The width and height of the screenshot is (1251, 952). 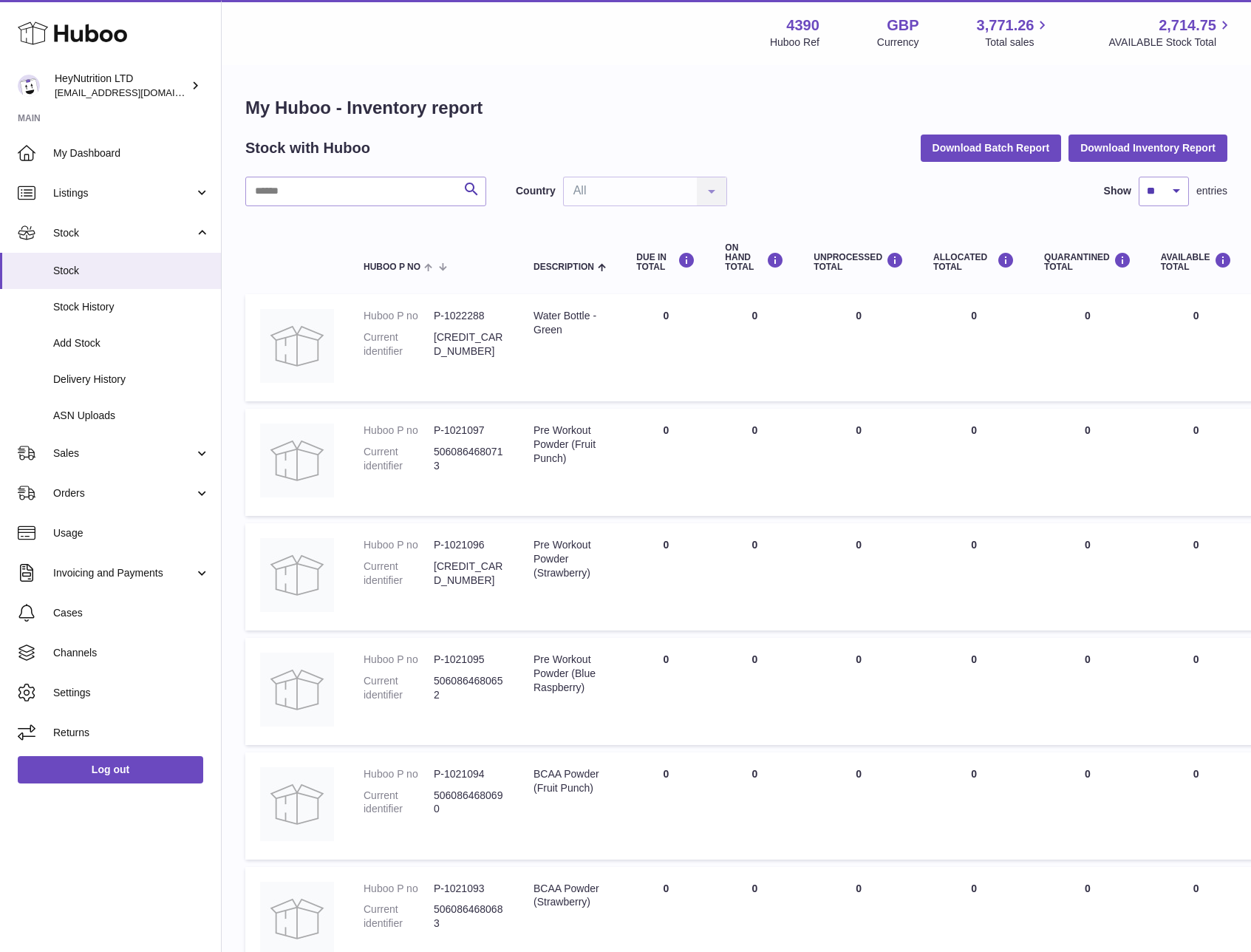 What do you see at coordinates (802, 25) in the screenshot?
I see `strong: 4390` at bounding box center [802, 25].